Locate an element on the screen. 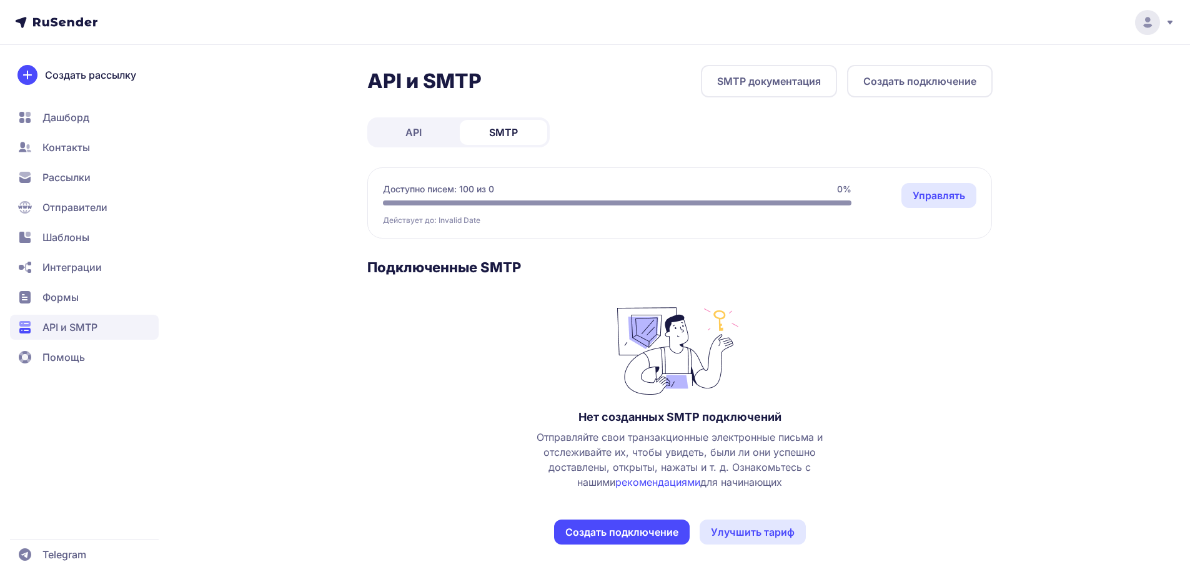 The height and width of the screenshot is (582, 1190). span: Доступно писем: 100 из 0 is located at coordinates (438, 189).